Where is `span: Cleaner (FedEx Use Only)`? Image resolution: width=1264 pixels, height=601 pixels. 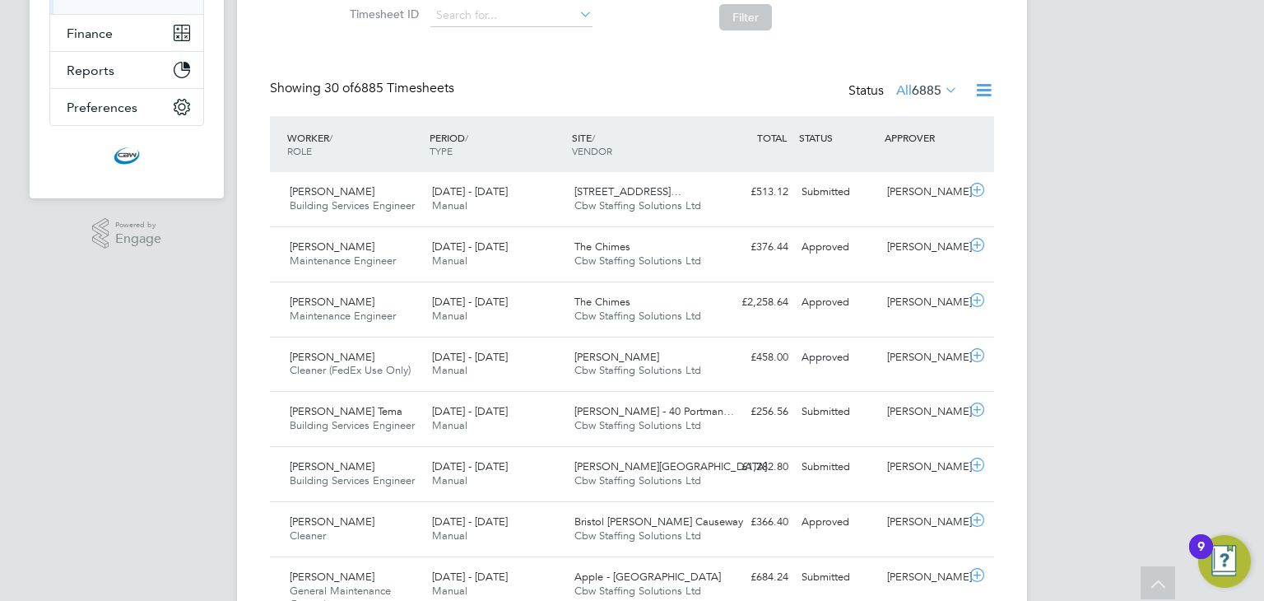 span: Cleaner (FedEx Use Only) is located at coordinates (350, 369).